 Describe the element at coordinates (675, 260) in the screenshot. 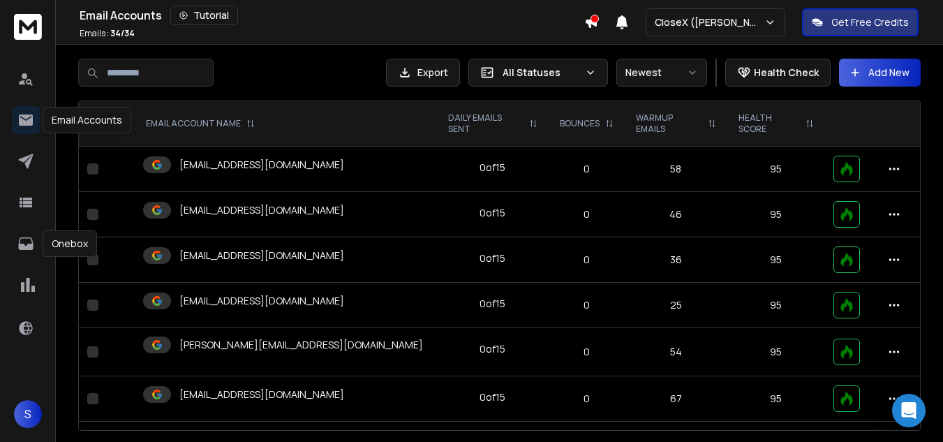

I see `td: 36` at that location.